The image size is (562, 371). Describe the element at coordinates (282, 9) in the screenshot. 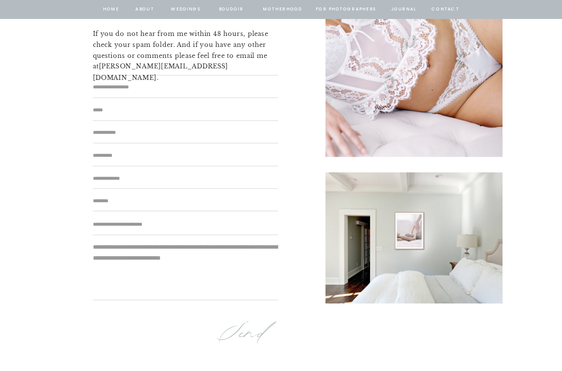

I see `a: Motherhood` at that location.